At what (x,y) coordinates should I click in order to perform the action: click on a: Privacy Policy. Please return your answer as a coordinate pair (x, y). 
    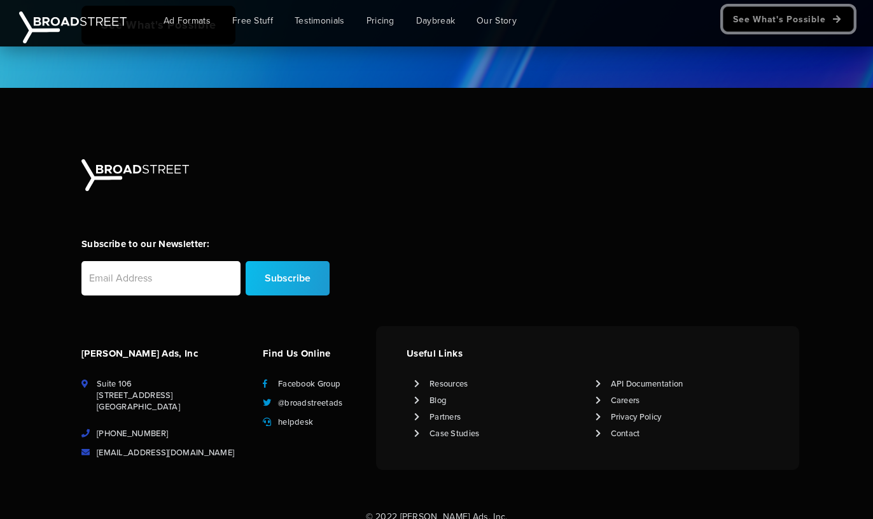
    Looking at the image, I should click on (637, 417).